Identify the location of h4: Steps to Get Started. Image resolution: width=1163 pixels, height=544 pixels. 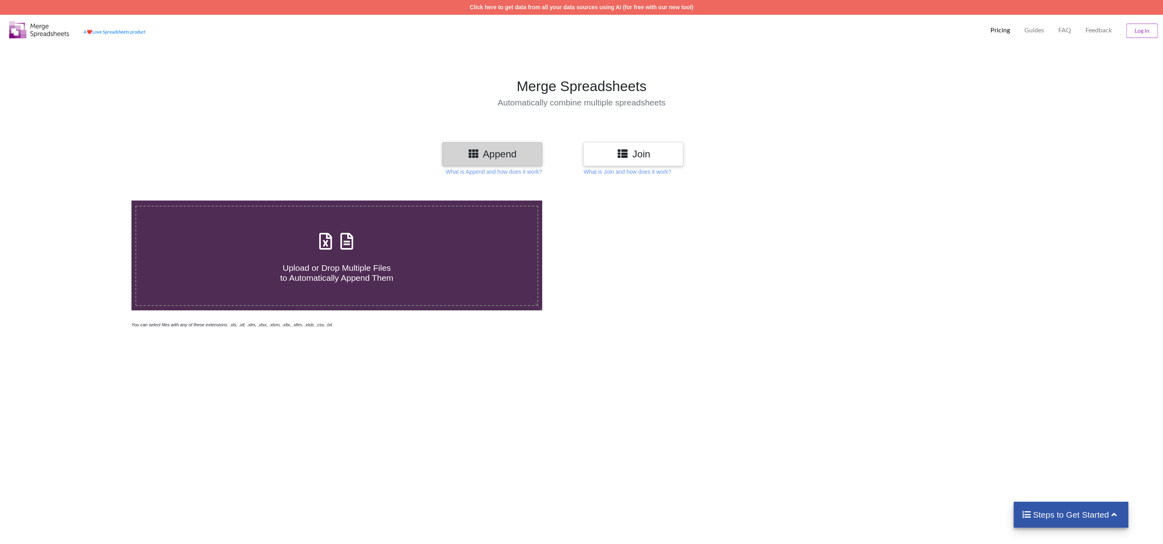
(1070, 514).